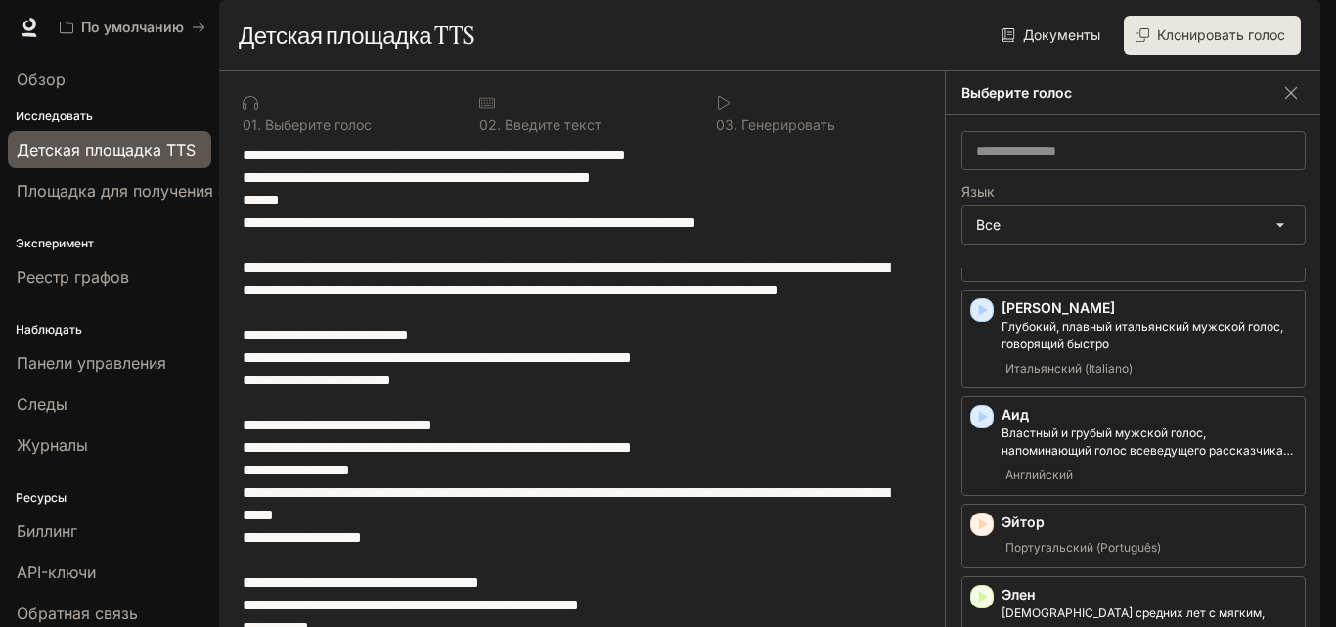 The image size is (1336, 627). What do you see at coordinates (978, 191) in the screenshot?
I see `font: Язык` at bounding box center [978, 191].